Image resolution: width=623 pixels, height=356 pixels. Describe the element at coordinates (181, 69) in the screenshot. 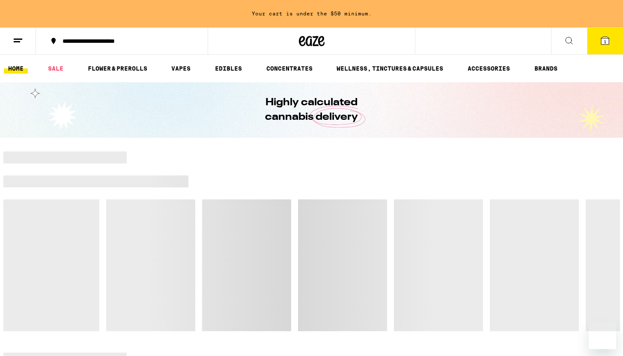

I see `a: VAPES` at that location.